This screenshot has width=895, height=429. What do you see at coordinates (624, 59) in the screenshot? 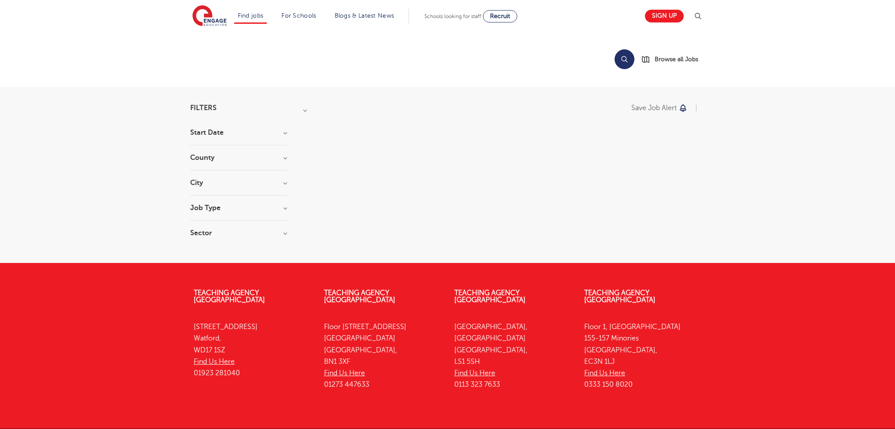
I see `button: Search` at bounding box center [624, 59].